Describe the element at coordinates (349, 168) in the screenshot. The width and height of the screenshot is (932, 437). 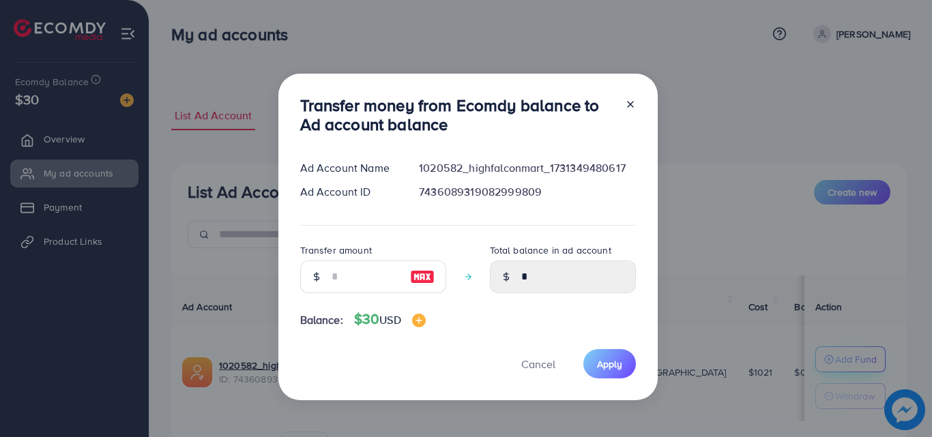
I see `div: Ad Account Name` at that location.